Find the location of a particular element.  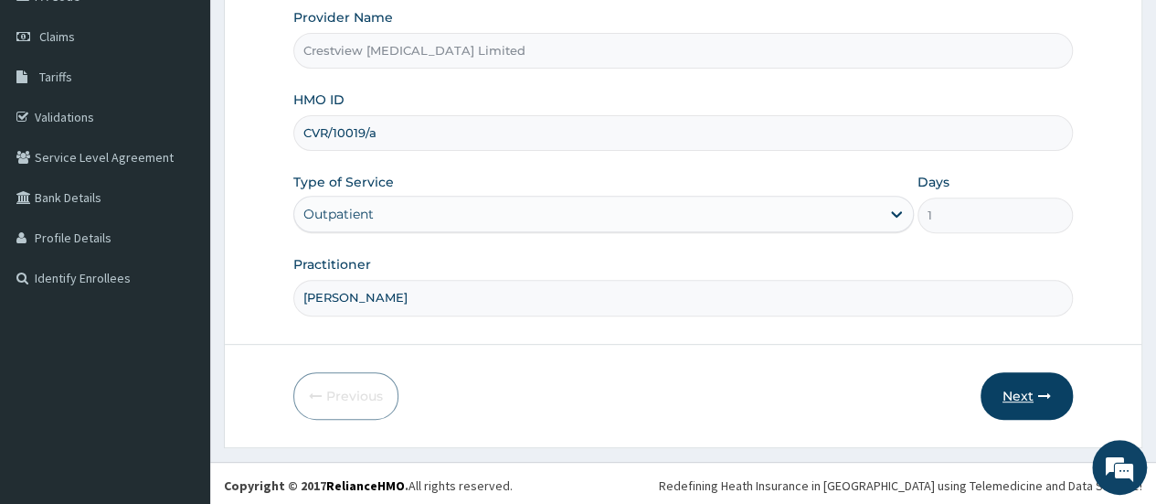

input: Enter HMO ID is located at coordinates (683, 133).